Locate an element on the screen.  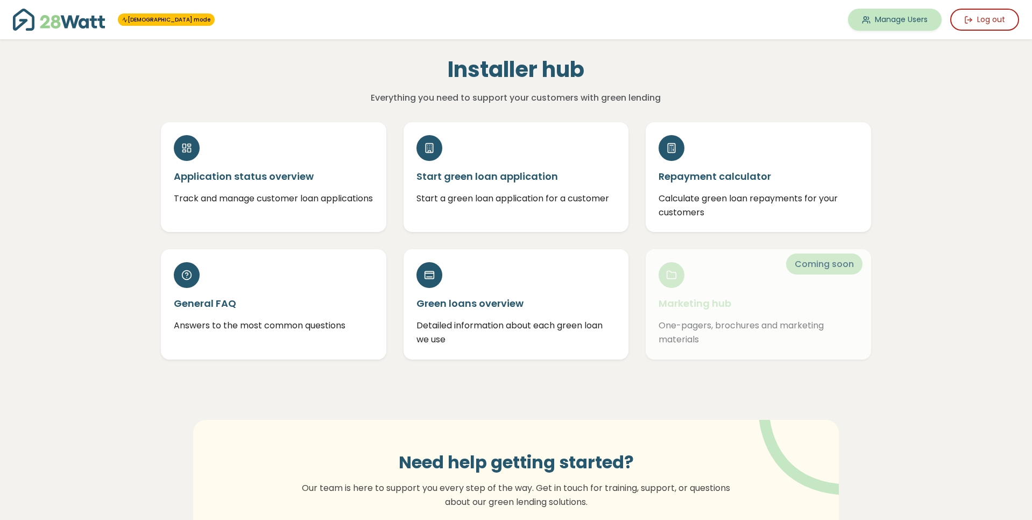
p: Start a green loan application for a customer is located at coordinates (516, 199).